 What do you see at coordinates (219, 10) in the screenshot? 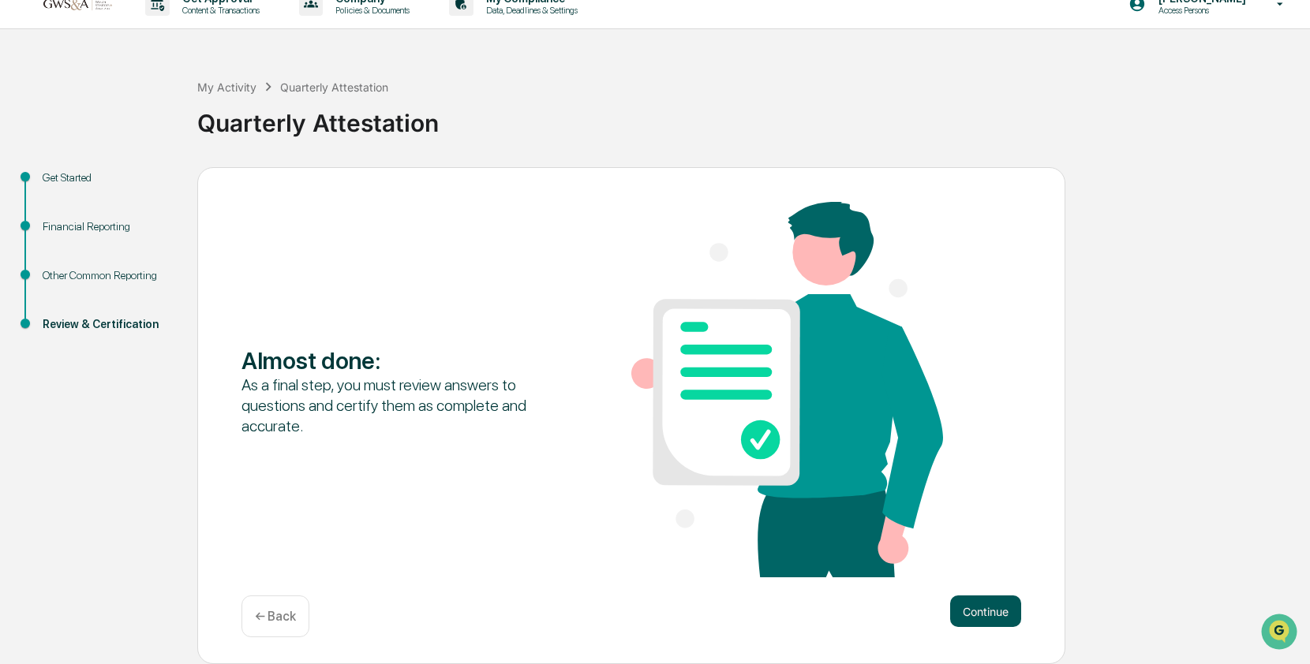
I see `p: Content & Transactions` at bounding box center [219, 10].